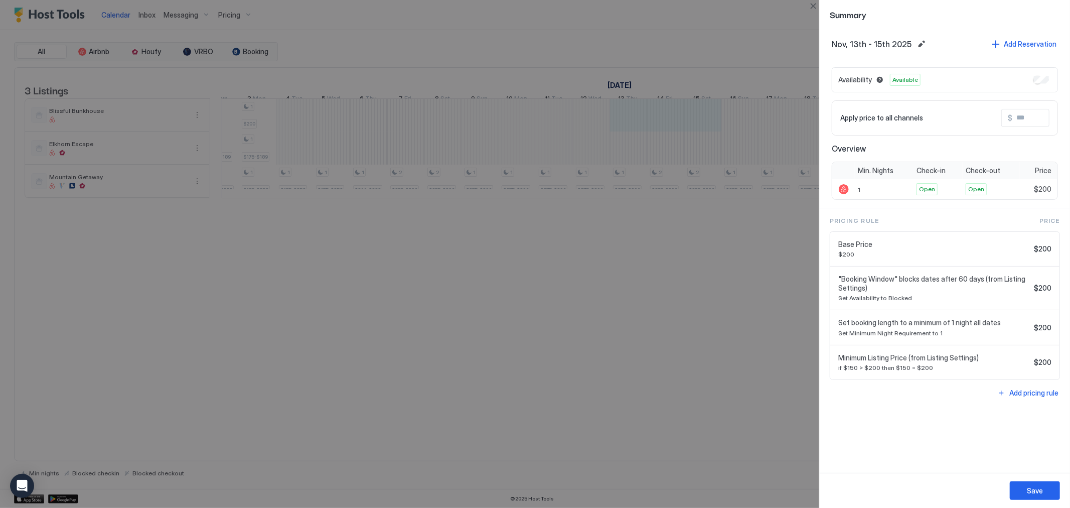 This screenshot has height=508, width=1070. I want to click on span: Pricing Rule, so click(854, 221).